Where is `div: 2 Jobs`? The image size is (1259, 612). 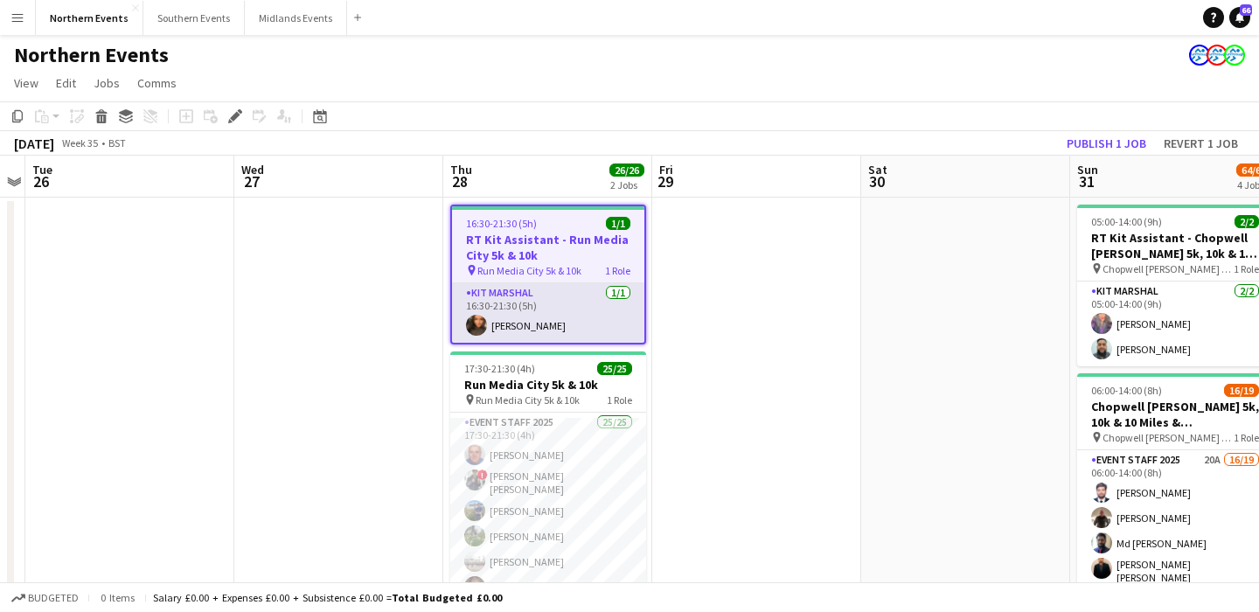
div: 2 Jobs is located at coordinates (627, 184).